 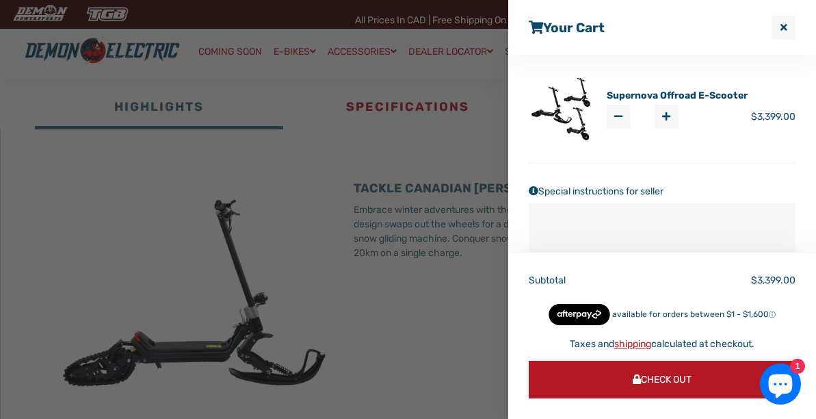 What do you see at coordinates (662, 379) in the screenshot?
I see `span: Check Out` at bounding box center [662, 379].